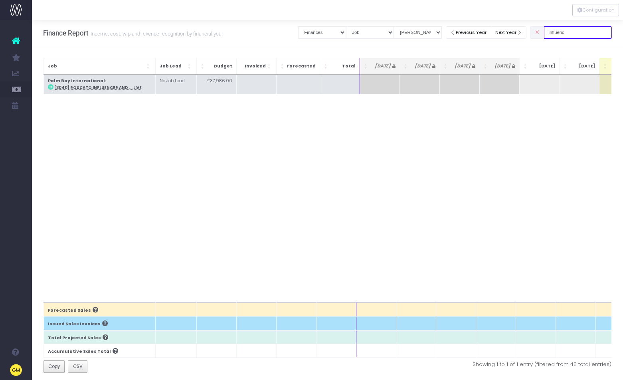  Describe the element at coordinates (190, 66) in the screenshot. I see `span: Job Lead: Activate to sort` at that location.